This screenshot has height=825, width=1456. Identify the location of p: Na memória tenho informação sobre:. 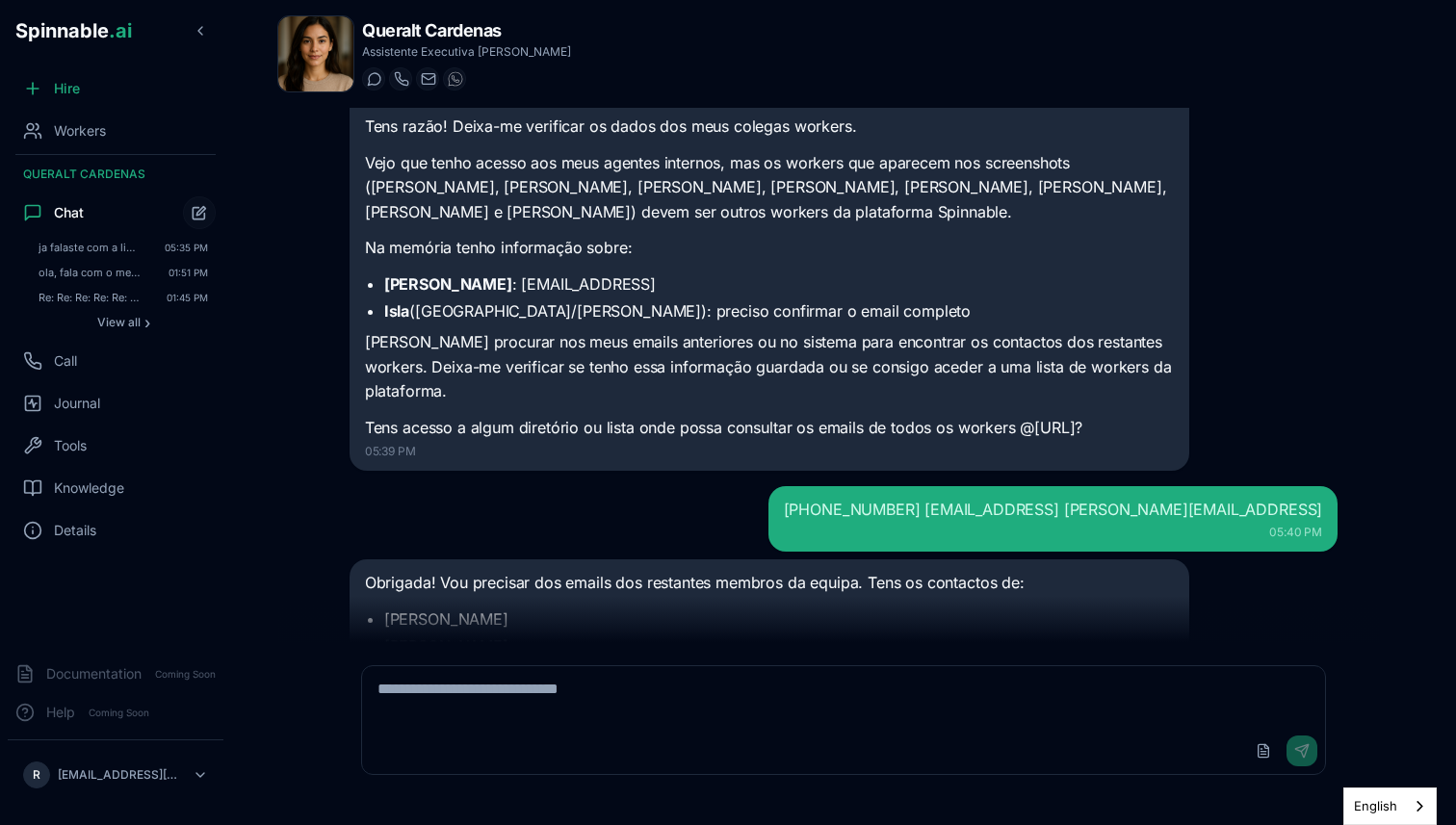
(770, 248).